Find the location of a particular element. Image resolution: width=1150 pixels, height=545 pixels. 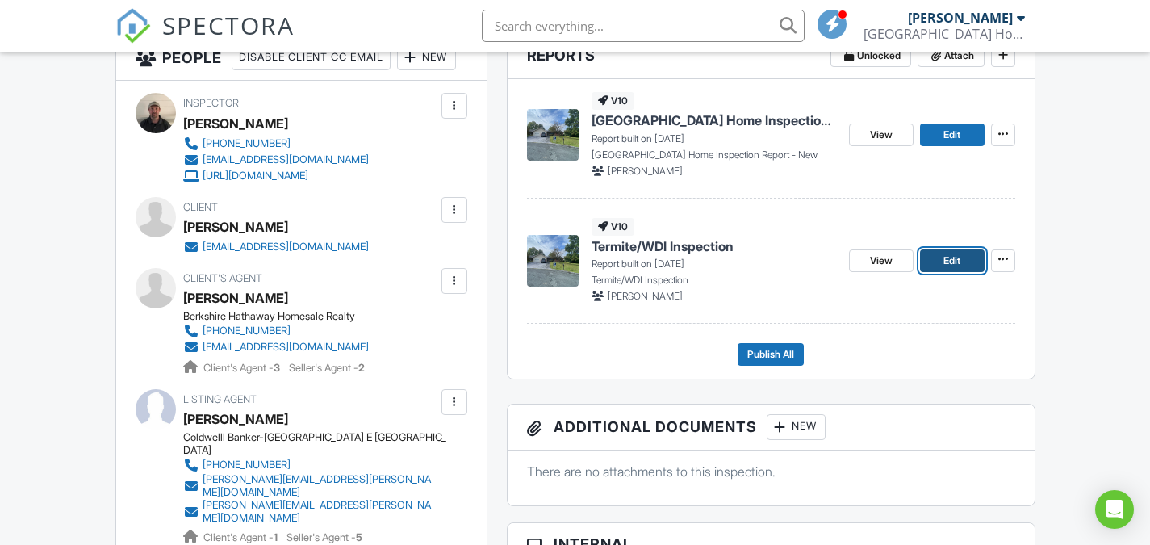

strong: 2 is located at coordinates (361, 367).